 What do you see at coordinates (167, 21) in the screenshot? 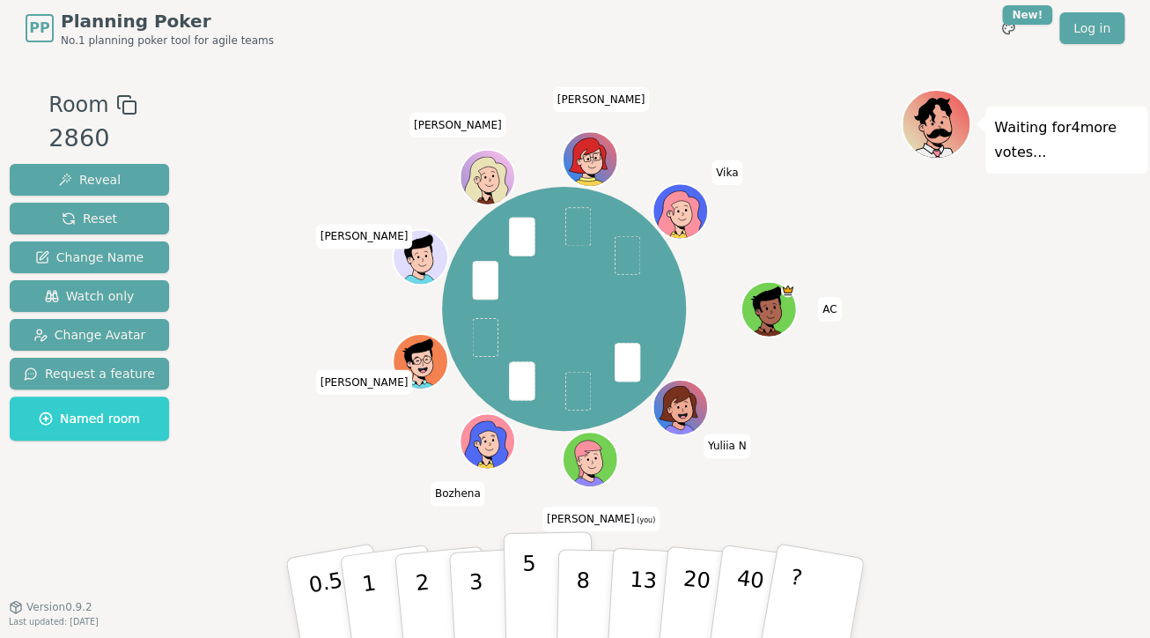
I see `span: Planning Poker` at bounding box center [167, 21].